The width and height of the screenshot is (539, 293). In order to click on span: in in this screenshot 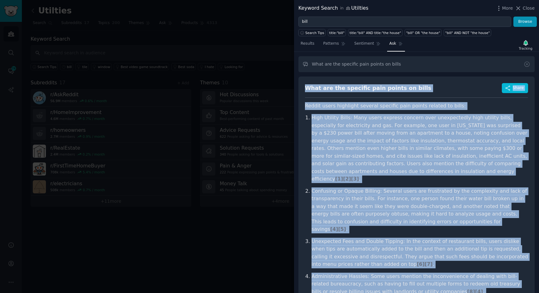, I will do `click(342, 8)`.